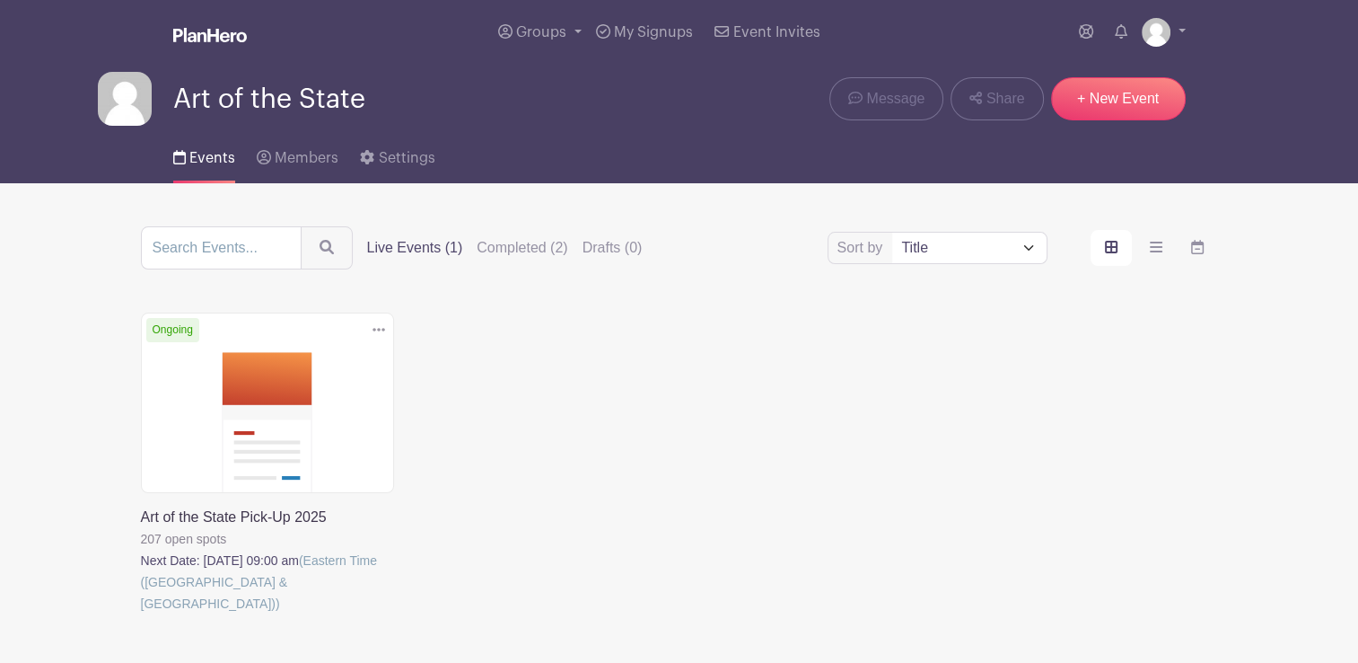  Describe the element at coordinates (1005, 99) in the screenshot. I see `span: Share` at that location.